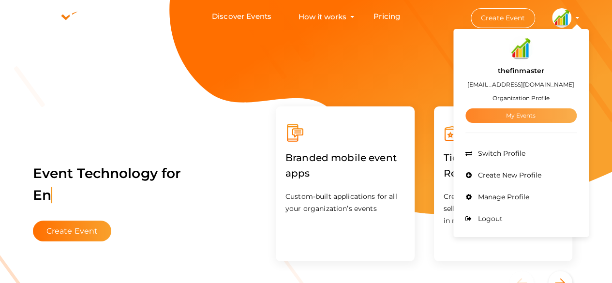 Image resolution: width=612 pixels, height=283 pixels. I want to click on a: My Events, so click(521, 116).